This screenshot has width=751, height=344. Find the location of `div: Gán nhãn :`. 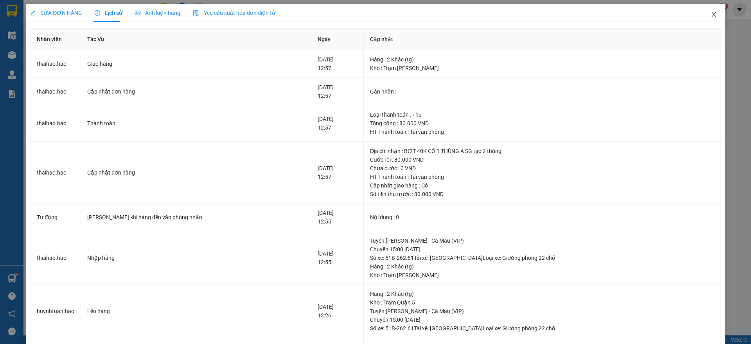

div: Gán nhãn : is located at coordinates (542, 92).